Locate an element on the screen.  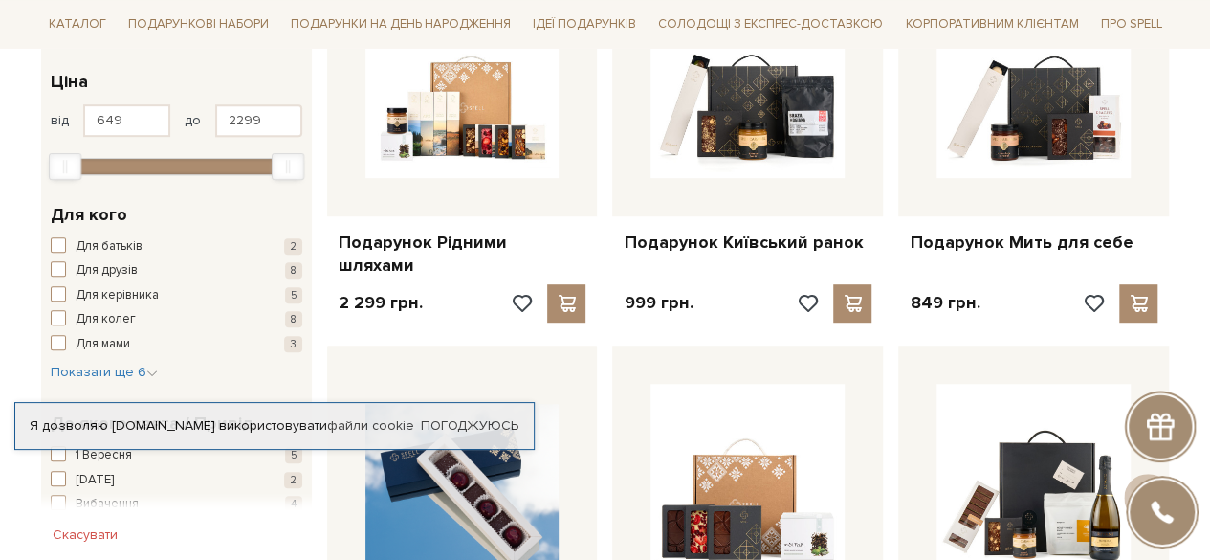
button: Для батьків 2 is located at coordinates (176, 247).